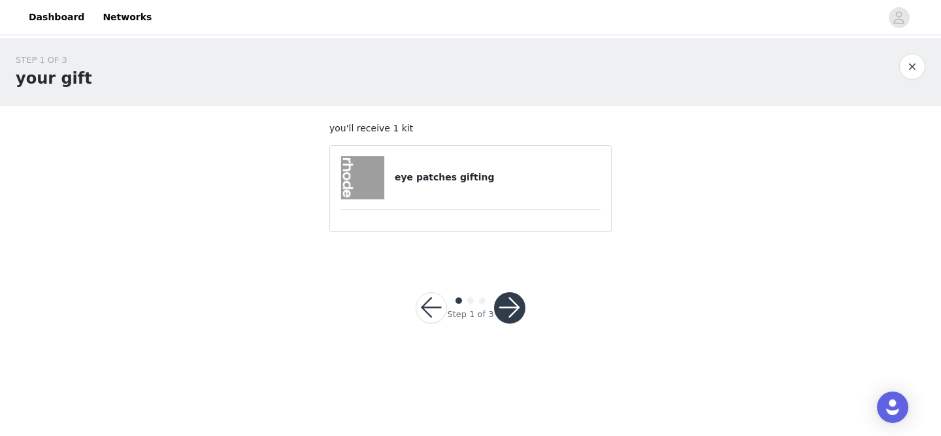 Image resolution: width=941 pixels, height=436 pixels. Describe the element at coordinates (127, 17) in the screenshot. I see `a: Networks` at that location.